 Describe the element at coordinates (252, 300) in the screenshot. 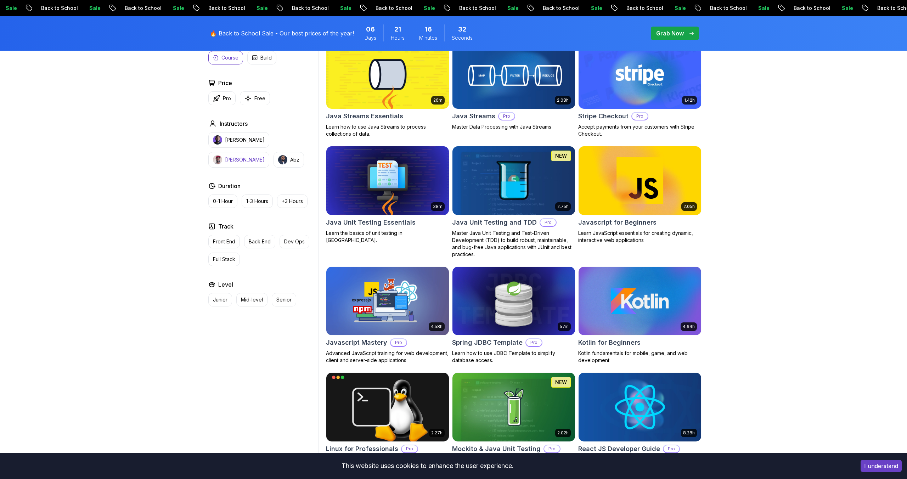

I see `p: Mid-level` at that location.